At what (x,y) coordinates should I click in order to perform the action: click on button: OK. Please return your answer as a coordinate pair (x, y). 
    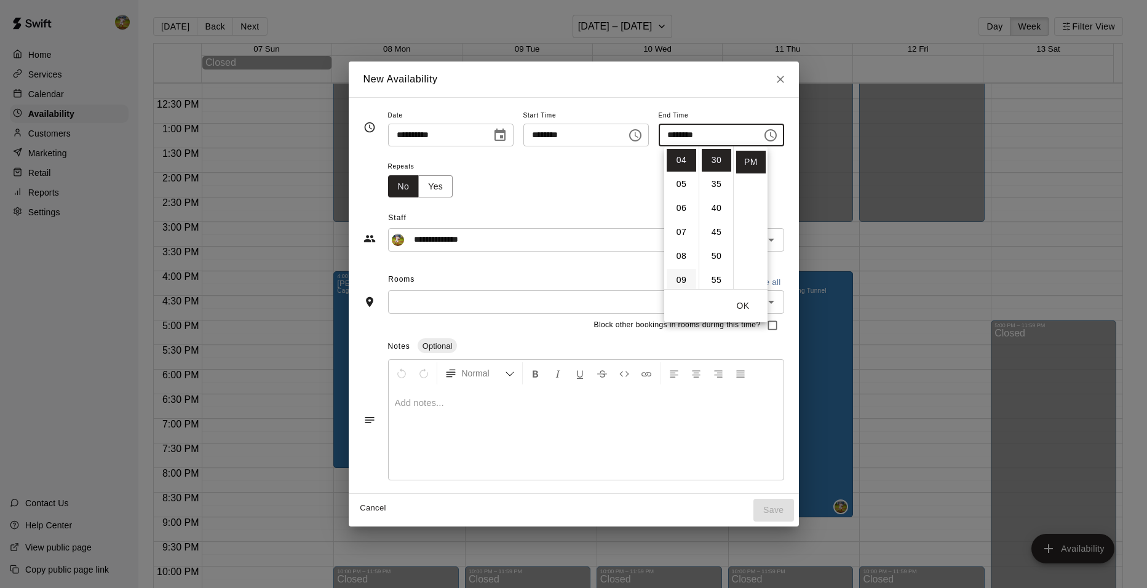
    Looking at the image, I should click on (743, 306).